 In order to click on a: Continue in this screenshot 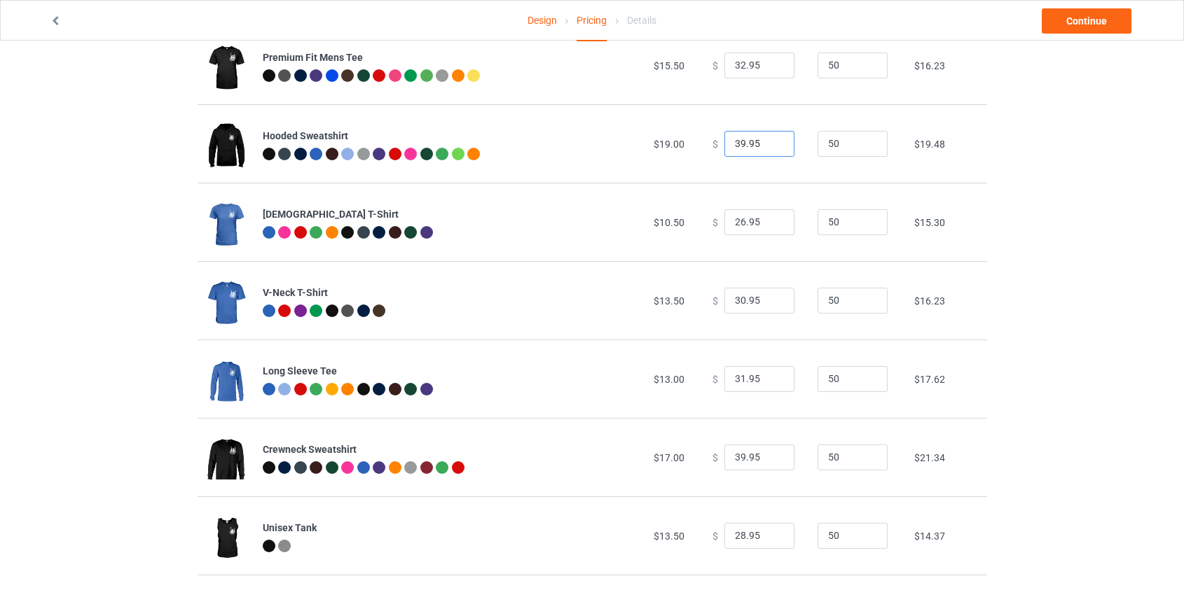, I will do `click(1086, 21)`.